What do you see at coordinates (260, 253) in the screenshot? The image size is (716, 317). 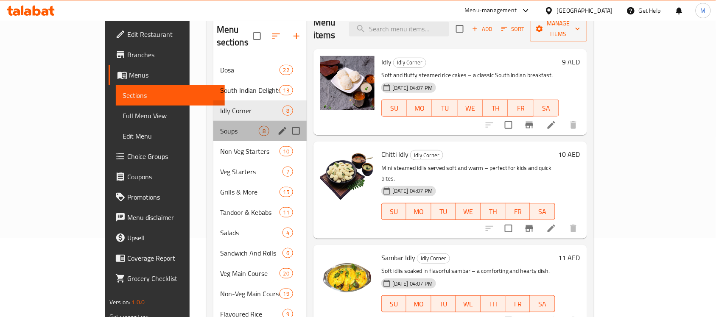 I see `div: Sandwich And Rolls6` at bounding box center [260, 253].